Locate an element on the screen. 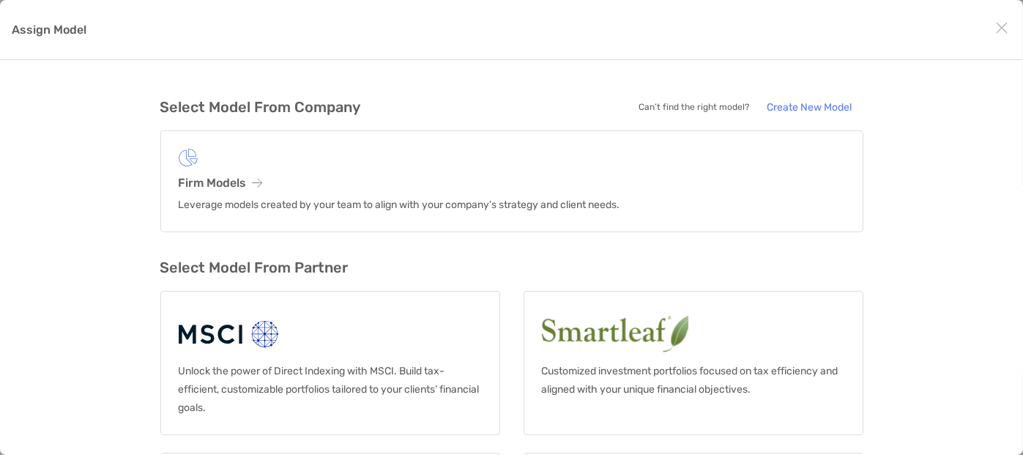 Image resolution: width=1023 pixels, height=455 pixels. a: Firm ModelsLeverage models created by your team to align with your company’s strategy and client ... is located at coordinates (512, 181).